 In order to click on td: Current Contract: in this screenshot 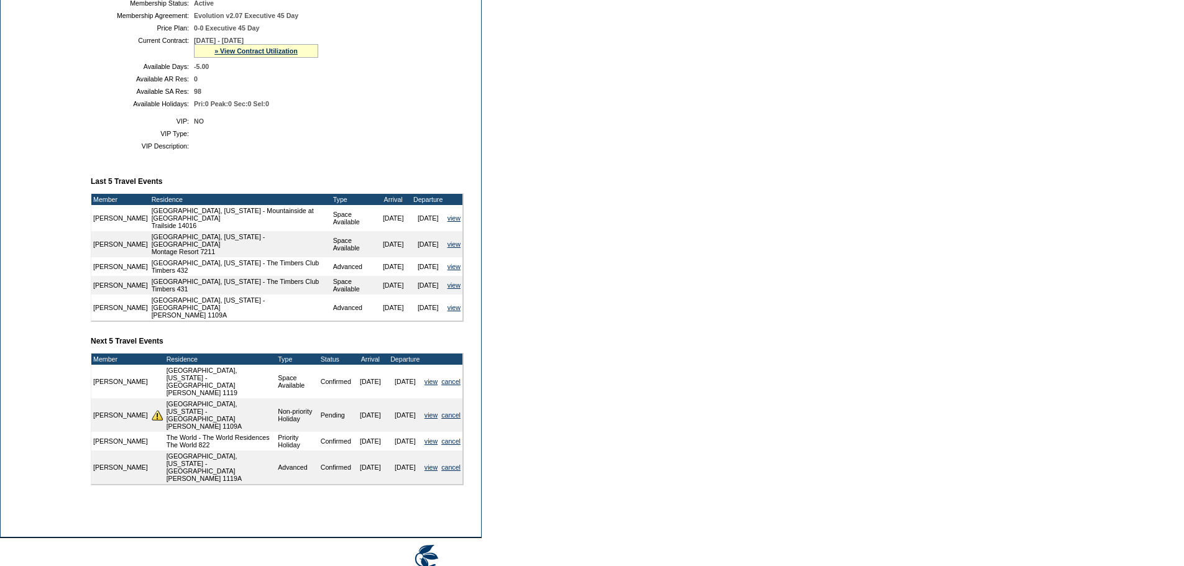, I will do `click(142, 47)`.